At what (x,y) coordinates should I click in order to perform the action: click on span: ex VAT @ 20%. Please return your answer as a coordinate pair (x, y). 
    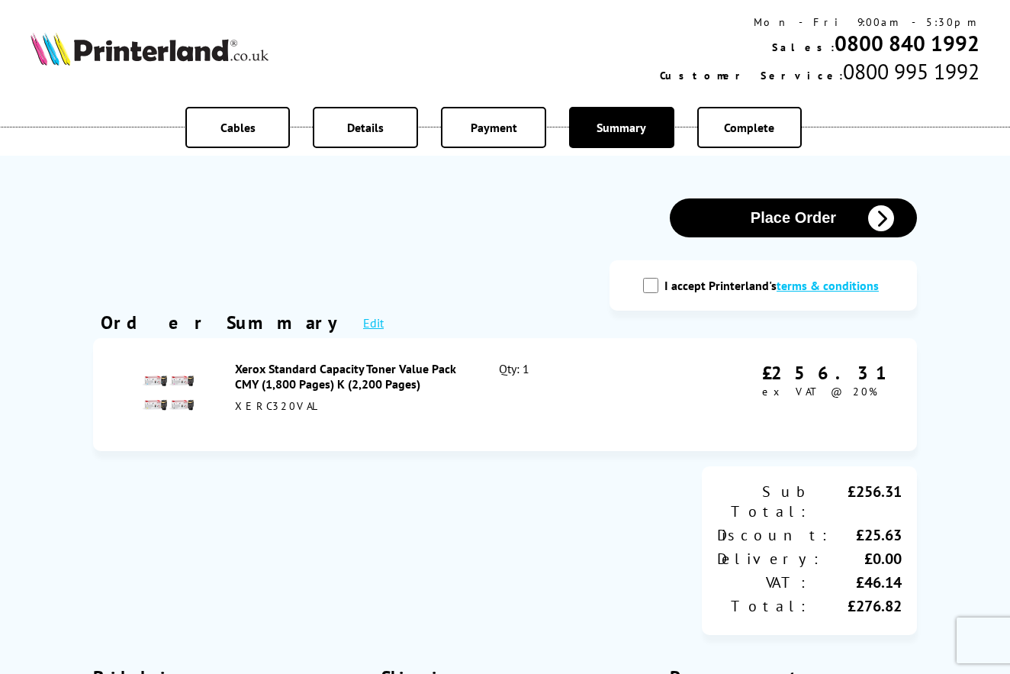
    Looking at the image, I should click on (819, 391).